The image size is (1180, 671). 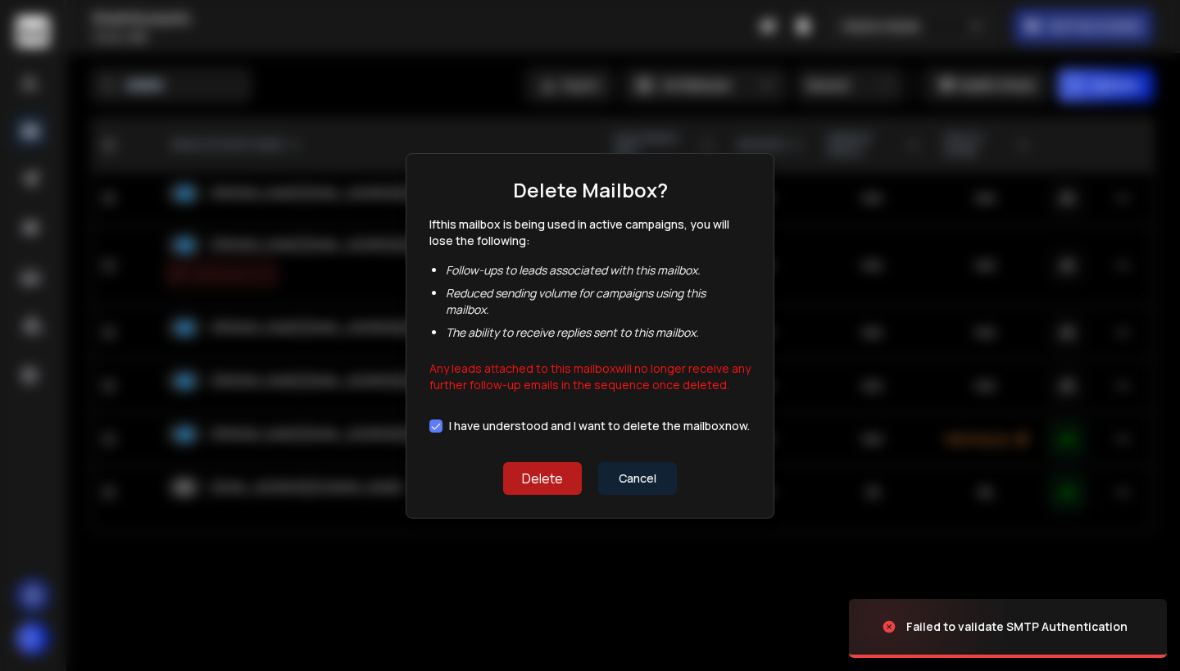 What do you see at coordinates (598, 270) in the screenshot?
I see `li: Follow-ups to leads associated with this mailbox .` at bounding box center [598, 270].